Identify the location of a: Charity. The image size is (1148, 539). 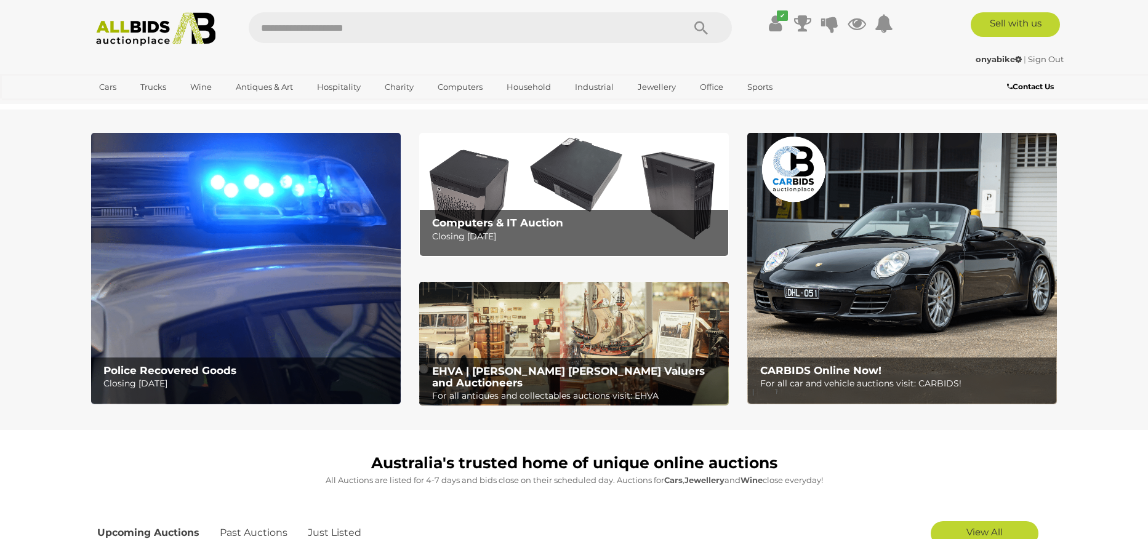
(399, 87).